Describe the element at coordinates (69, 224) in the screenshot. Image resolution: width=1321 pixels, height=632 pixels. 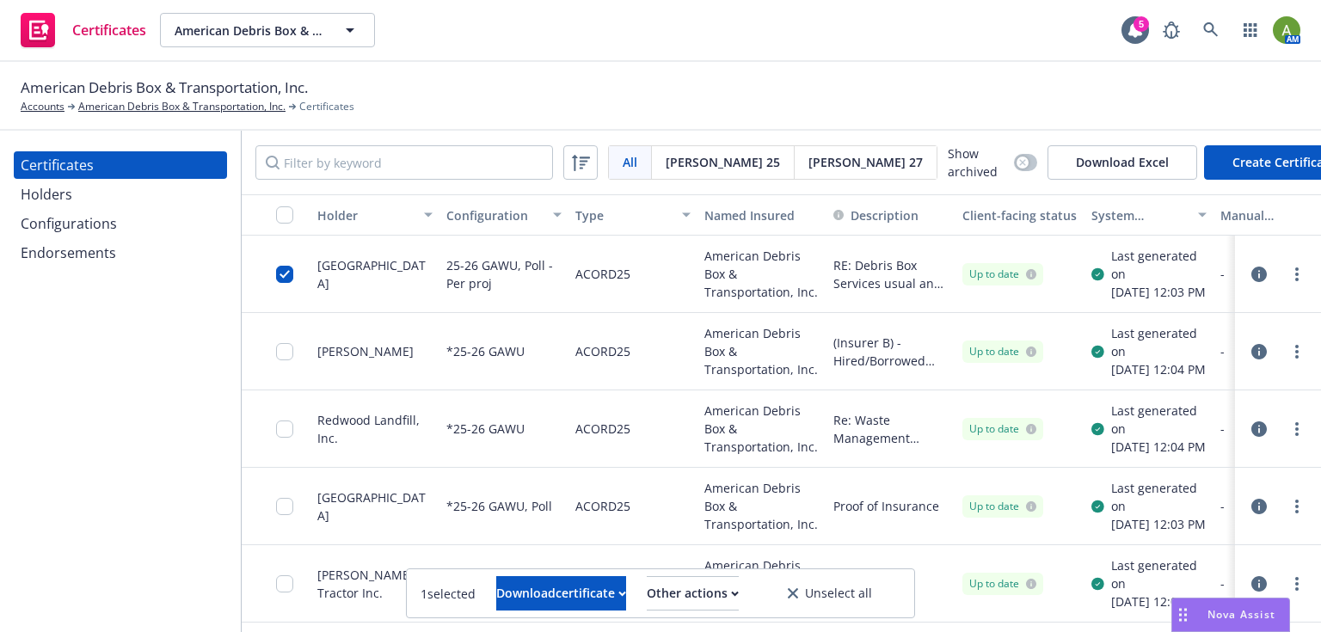
I see `div: Configurations` at that location.